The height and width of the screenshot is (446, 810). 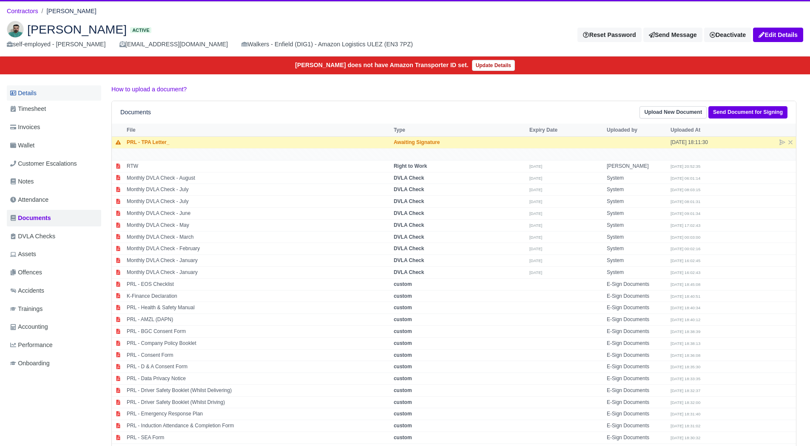 What do you see at coordinates (258, 320) in the screenshot?
I see `td: PRL - AMZL (DAPN)` at bounding box center [258, 320].